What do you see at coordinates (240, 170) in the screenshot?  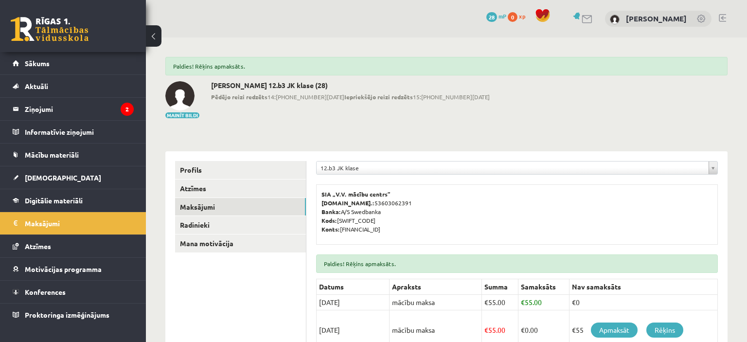 I see `a: Profils` at bounding box center [240, 170].